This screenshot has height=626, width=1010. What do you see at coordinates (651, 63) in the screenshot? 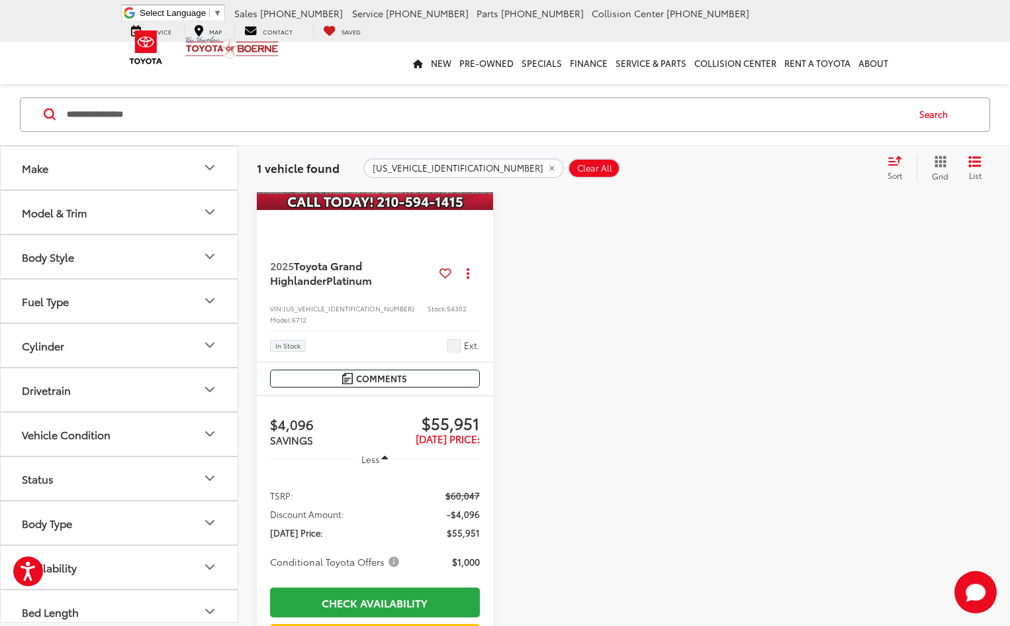
I see `a: Service & Parts: Opens in a new tab` at bounding box center [651, 63].